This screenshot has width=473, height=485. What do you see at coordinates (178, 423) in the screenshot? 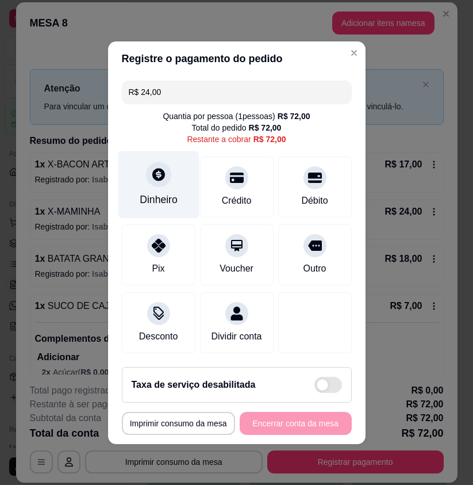
I see `button: Imprimir consumo da mesa` at bounding box center [178, 423].